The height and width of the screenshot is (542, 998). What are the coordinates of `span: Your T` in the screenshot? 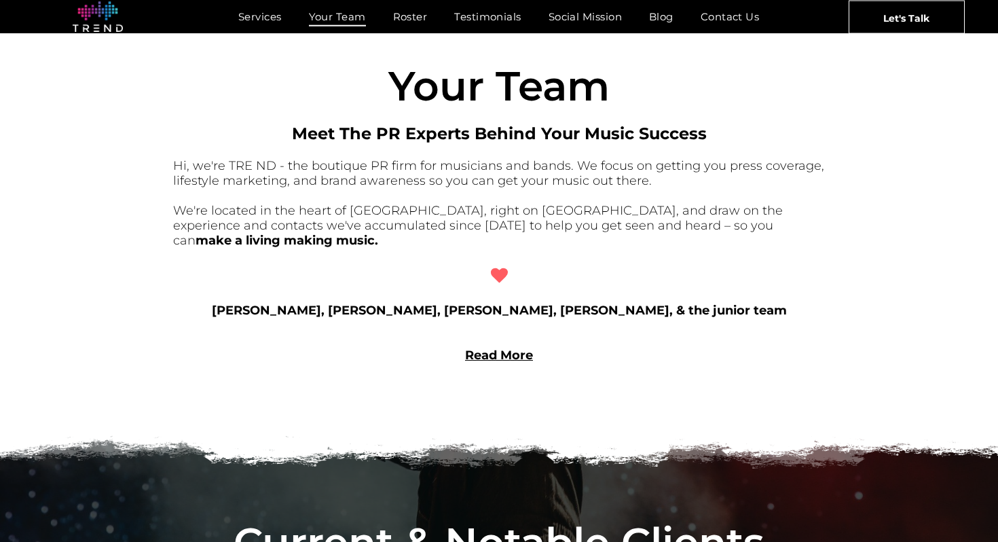 It's located at (453, 86).